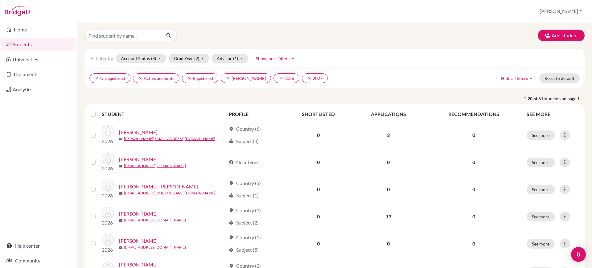 This screenshot has height=268, width=592. Describe the element at coordinates (286, 78) in the screenshot. I see `button: clear2026` at that location.